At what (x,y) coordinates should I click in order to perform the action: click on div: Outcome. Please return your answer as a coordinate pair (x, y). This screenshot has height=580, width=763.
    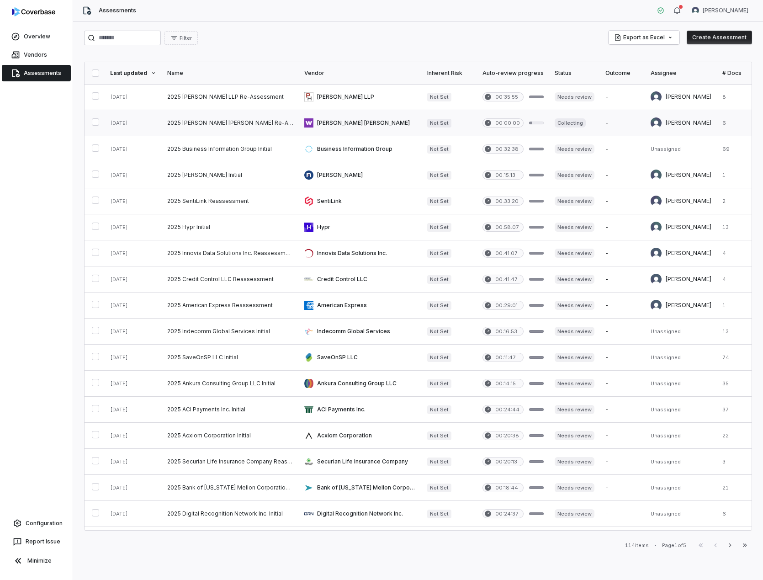
    Looking at the image, I should click on (622, 73).